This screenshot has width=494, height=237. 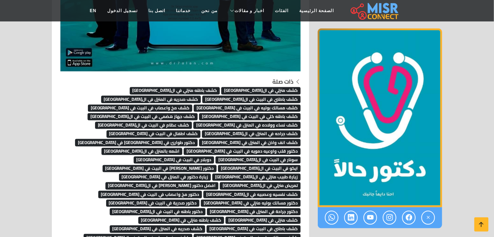 I want to click on span: اخبار و مقالات, so click(x=250, y=11).